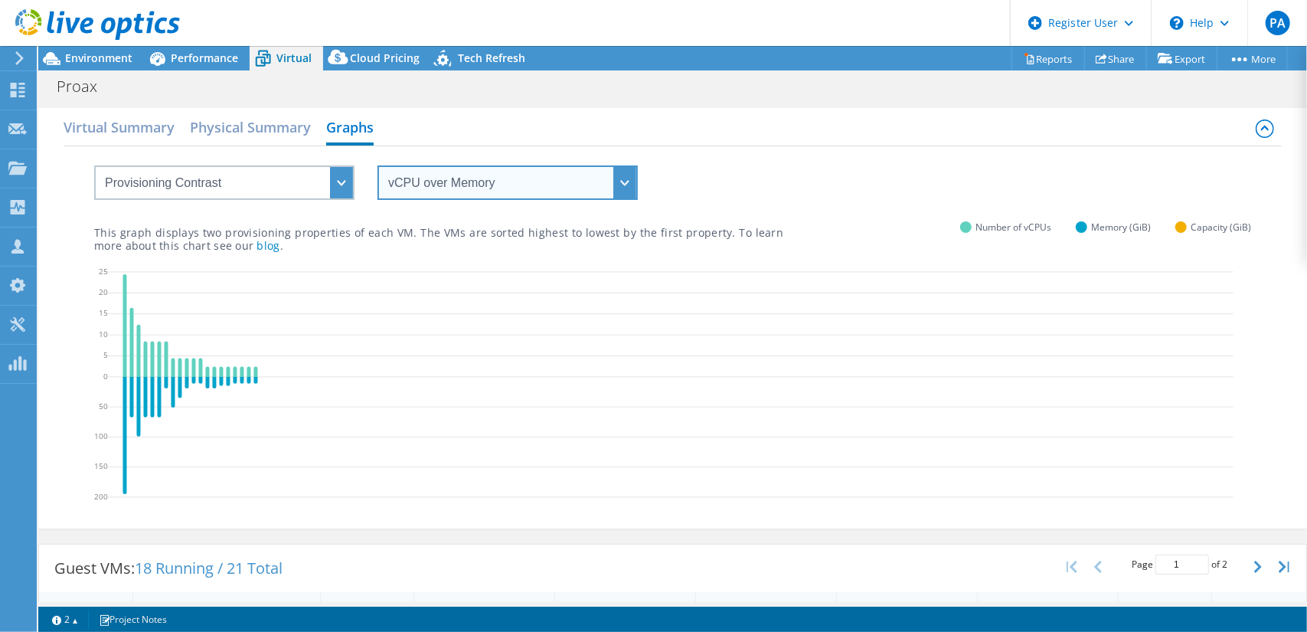 The image size is (1307, 632). What do you see at coordinates (269, 245) in the screenshot?
I see `a: blog` at bounding box center [269, 245].